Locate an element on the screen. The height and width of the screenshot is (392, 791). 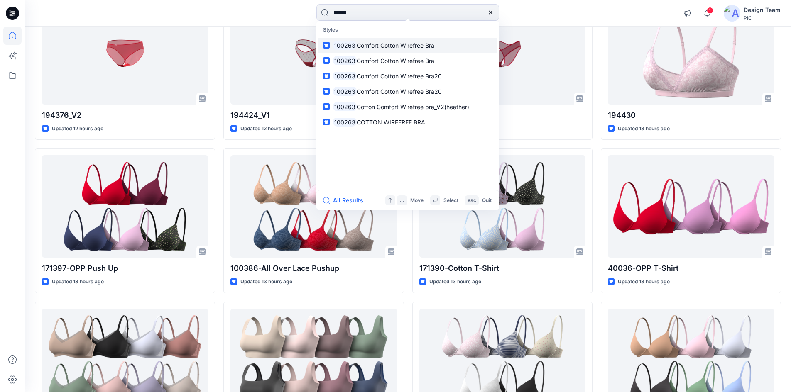
a: 194430 is located at coordinates (691, 53).